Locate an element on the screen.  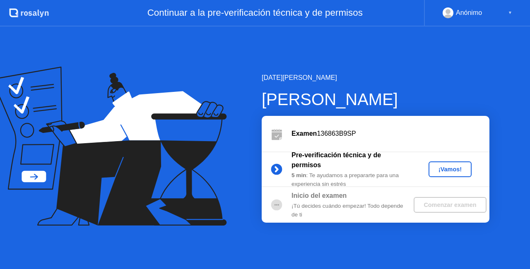
button: Comenzar examen is located at coordinates (450, 205).